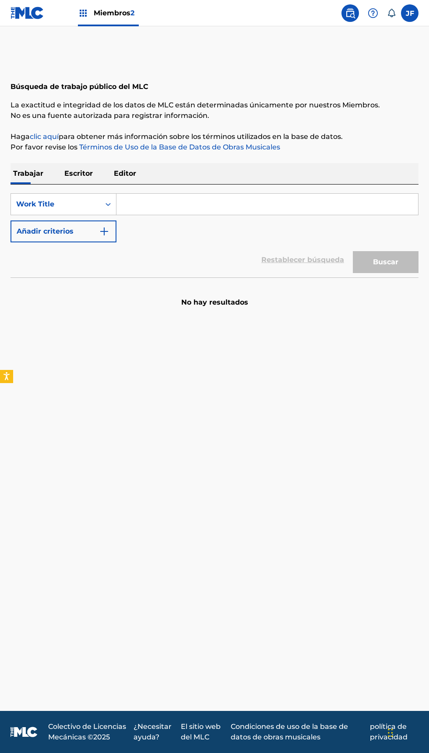 Image resolution: width=429 pixels, height=753 pixels. I want to click on a: ¿Necesitar ayuda?, so click(155, 732).